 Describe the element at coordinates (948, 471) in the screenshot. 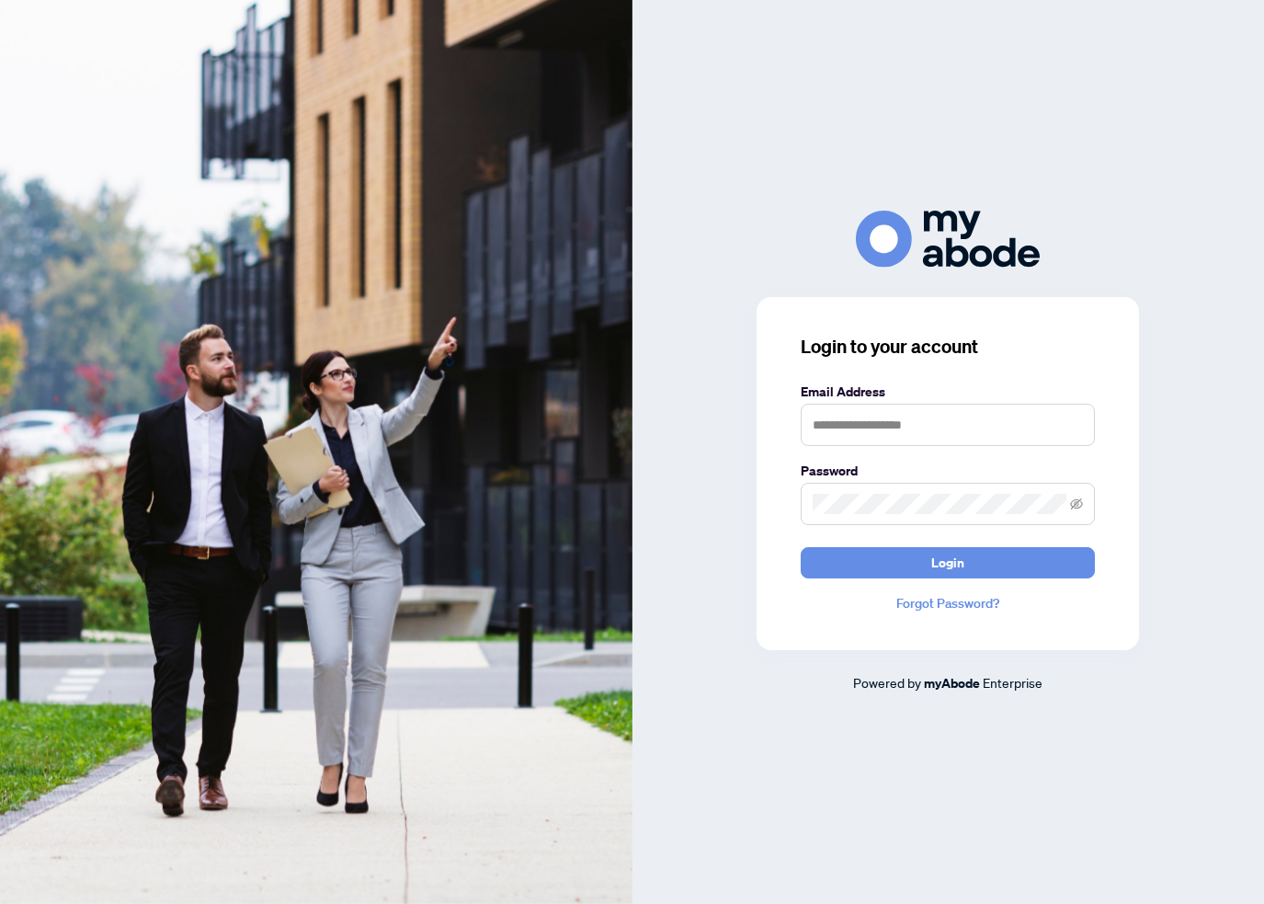

I see `label: Password` at that location.